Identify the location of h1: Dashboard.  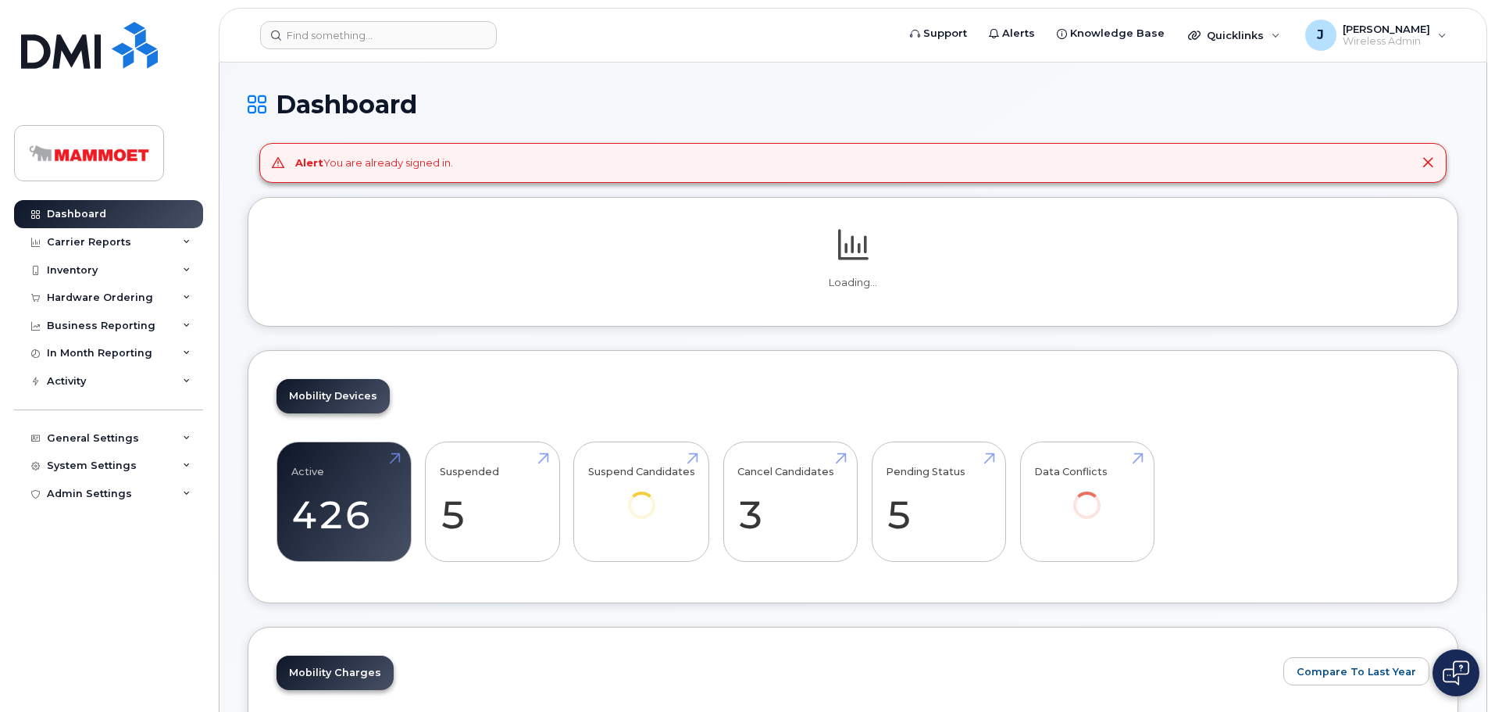
(853, 104).